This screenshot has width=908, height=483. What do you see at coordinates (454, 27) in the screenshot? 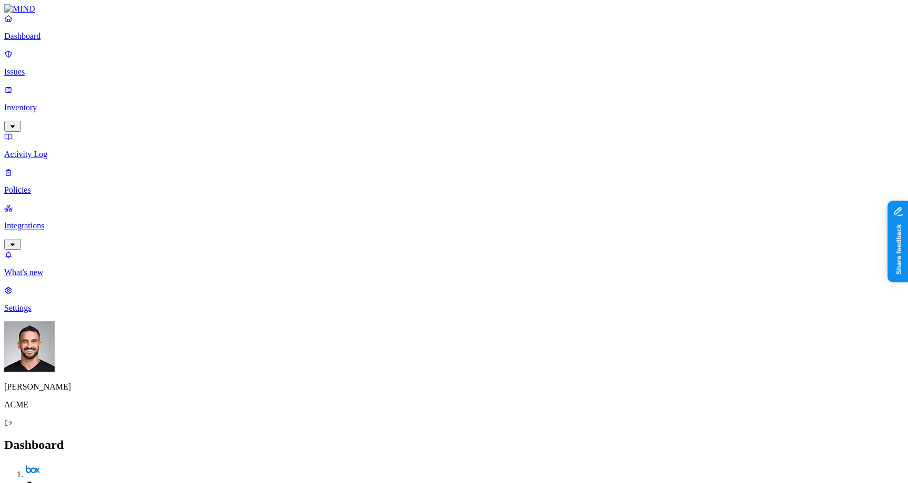
I see `a: Dashboard` at bounding box center [454, 27].